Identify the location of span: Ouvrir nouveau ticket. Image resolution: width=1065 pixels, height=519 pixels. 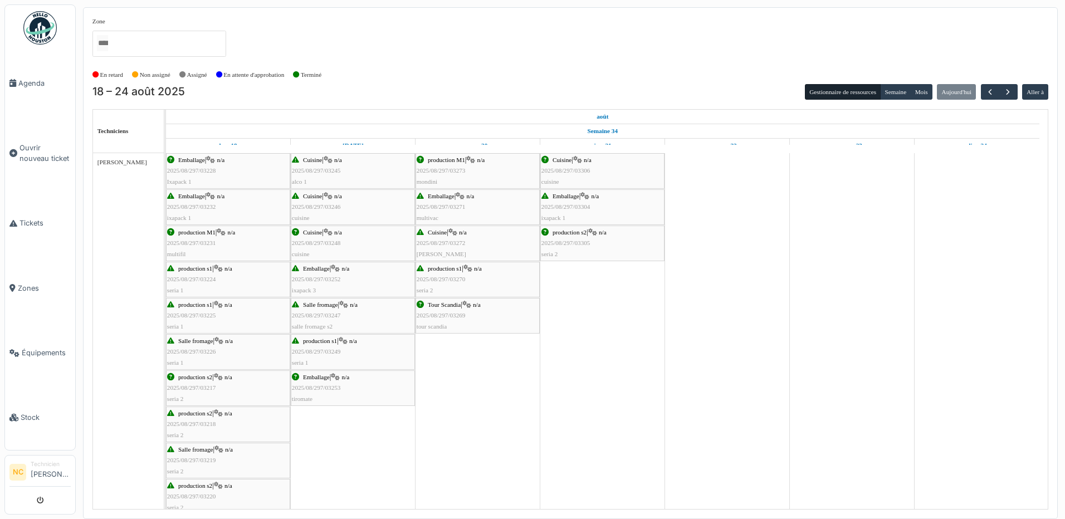
(45, 153).